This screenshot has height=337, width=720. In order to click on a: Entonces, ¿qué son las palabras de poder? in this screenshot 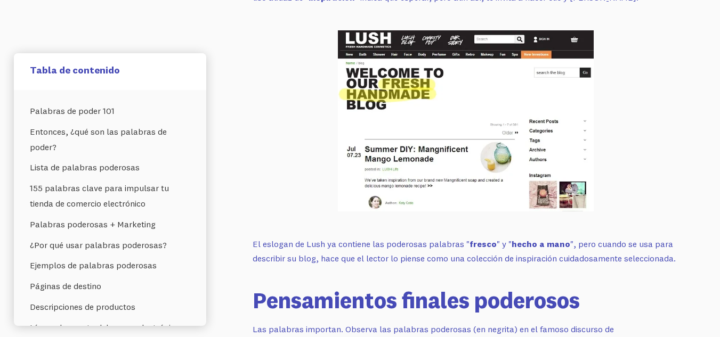, I will do `click(110, 140)`.